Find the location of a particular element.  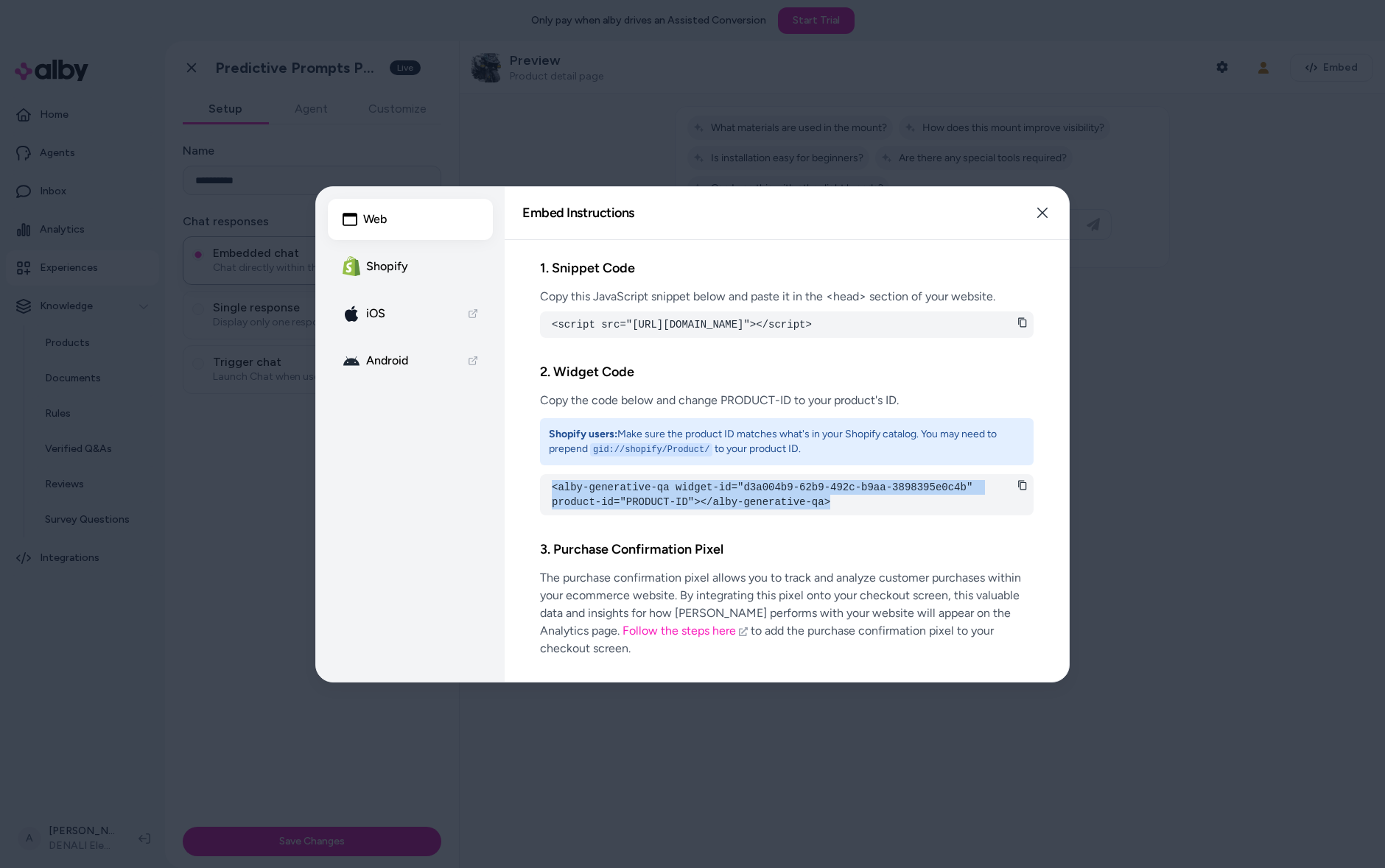

img: android is located at coordinates (351, 361).